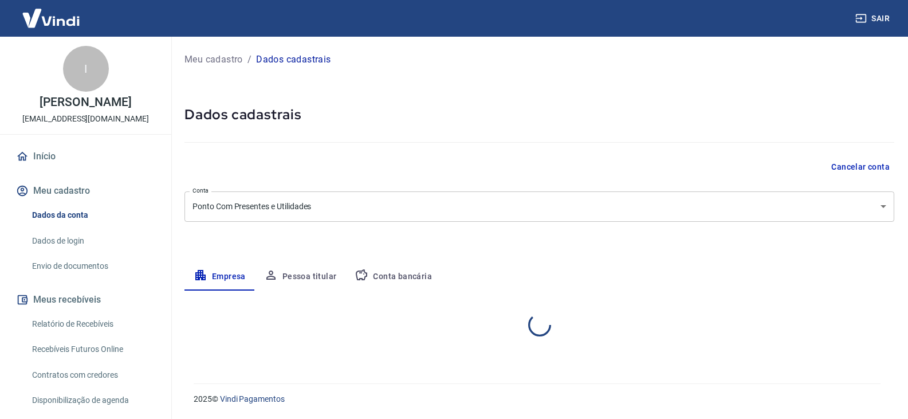 The width and height of the screenshot is (908, 419). I want to click on button: Conta bancária, so click(393, 277).